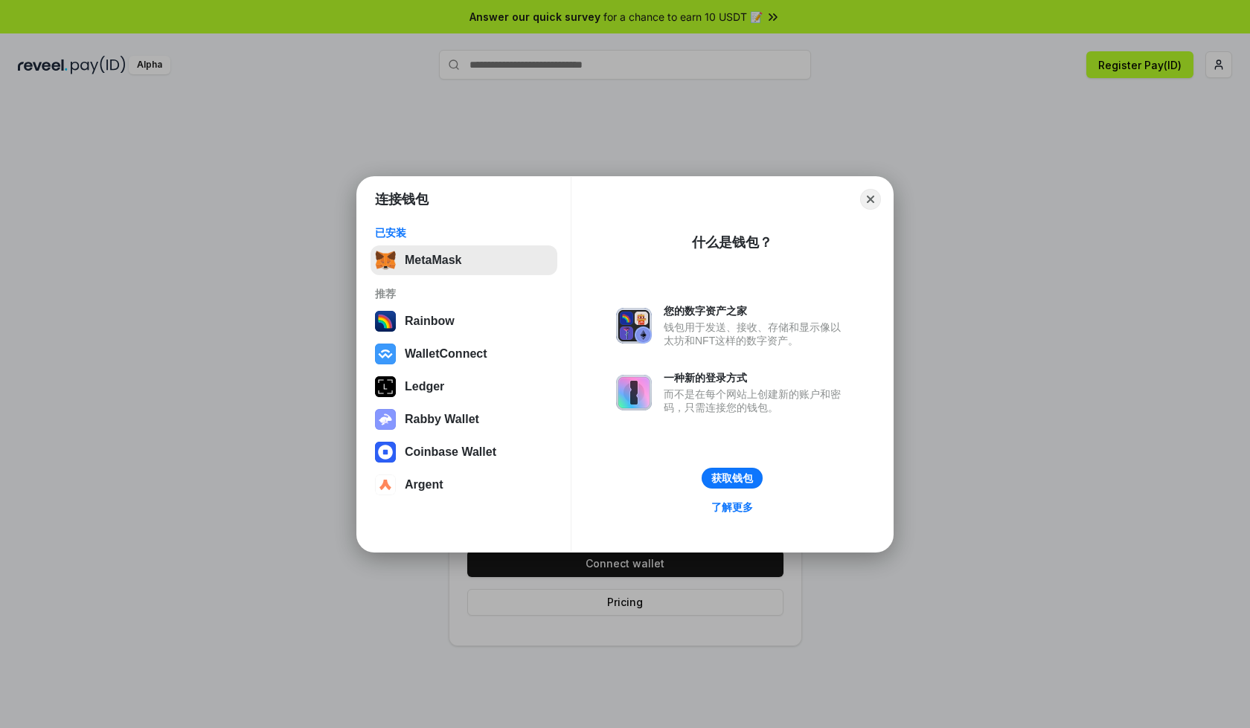  What do you see at coordinates (732, 478) in the screenshot?
I see `button: 获取钱包` at bounding box center [732, 478].